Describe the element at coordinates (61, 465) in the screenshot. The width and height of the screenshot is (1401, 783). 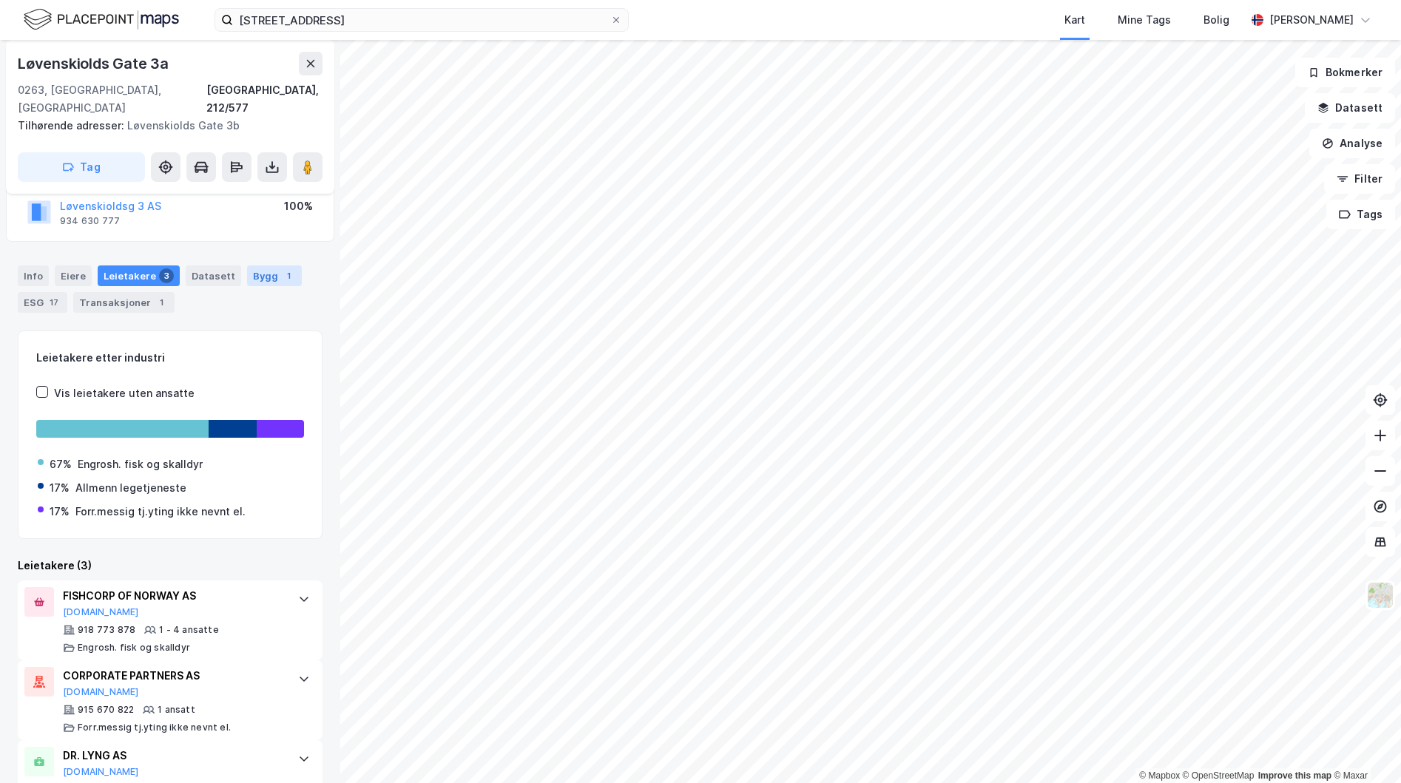
I see `div: 67%` at that location.